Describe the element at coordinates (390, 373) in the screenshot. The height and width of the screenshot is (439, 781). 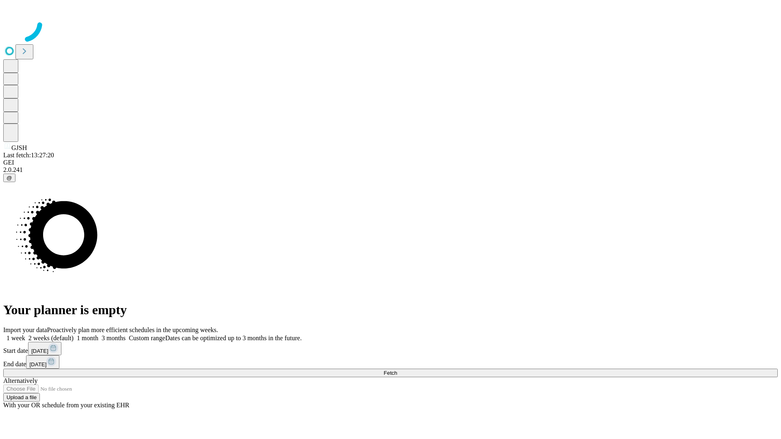
I see `span: Fetch` at that location.